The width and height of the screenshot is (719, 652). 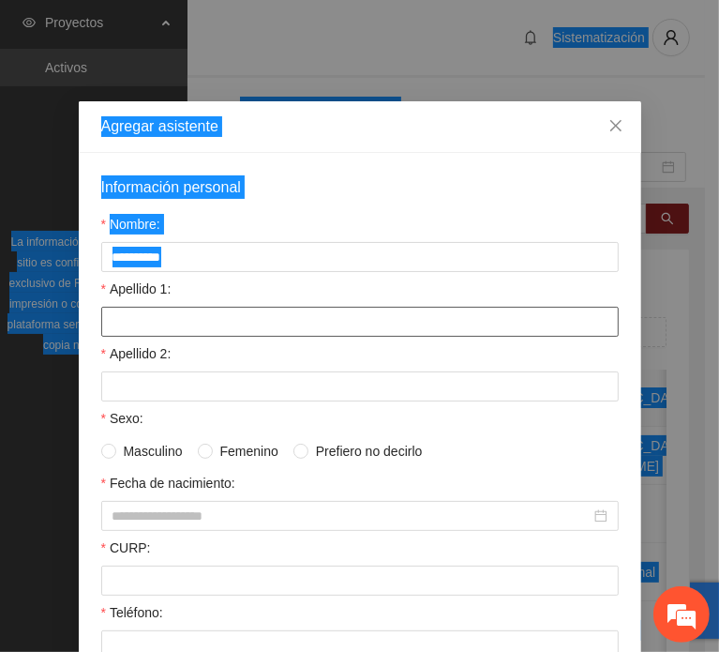 What do you see at coordinates (122, 418) in the screenshot?
I see `label: Sexo:` at bounding box center [122, 418].